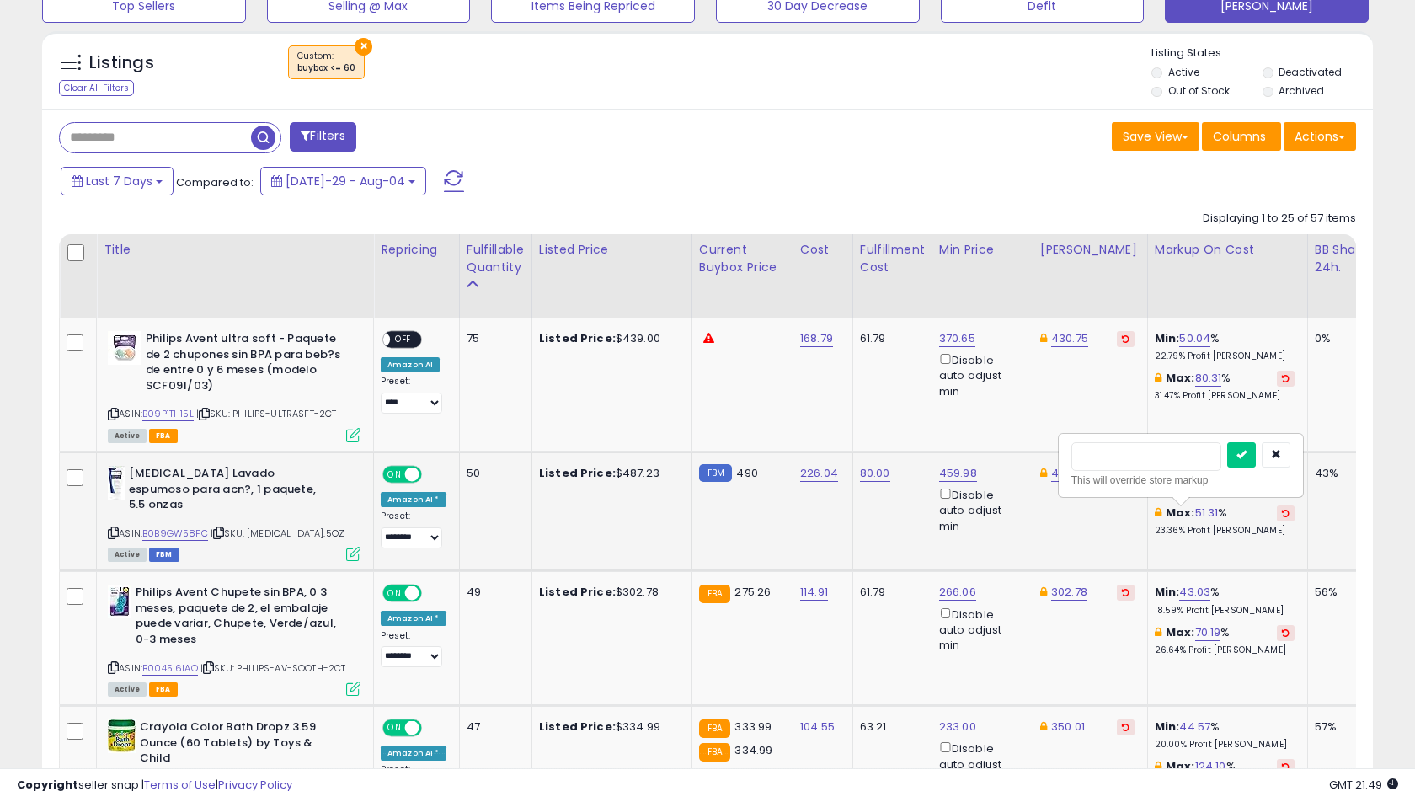 The width and height of the screenshot is (1415, 802). What do you see at coordinates (609, 339) in the screenshot?
I see `div: $439.00` at bounding box center [609, 339].